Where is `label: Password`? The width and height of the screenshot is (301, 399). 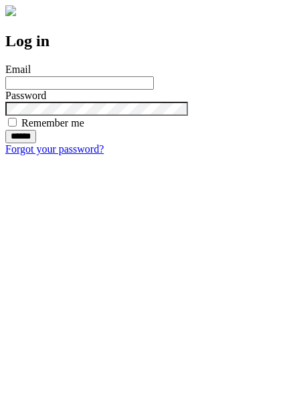 label: Password is located at coordinates (25, 95).